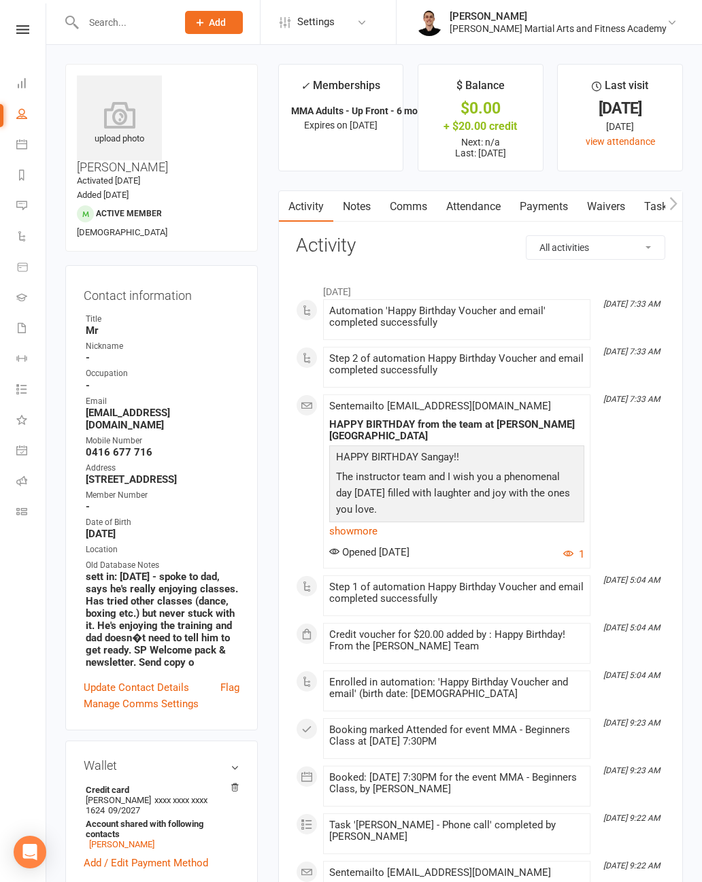 This screenshot has height=882, width=702. What do you see at coordinates (163, 565) in the screenshot?
I see `div: Old Database Notes` at bounding box center [163, 565].